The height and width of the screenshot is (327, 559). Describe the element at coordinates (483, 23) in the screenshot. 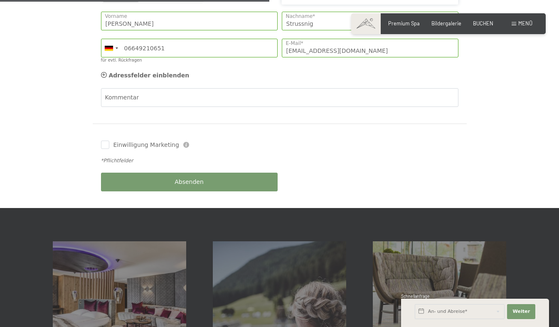

I see `span: BUCHEN` at that location.